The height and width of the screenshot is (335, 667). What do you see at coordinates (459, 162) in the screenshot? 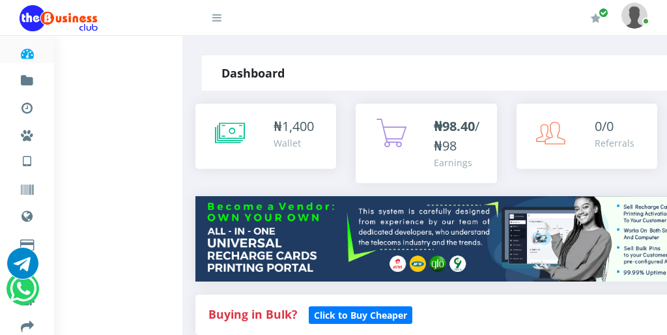
I see `div: Earnings` at bounding box center [459, 162].